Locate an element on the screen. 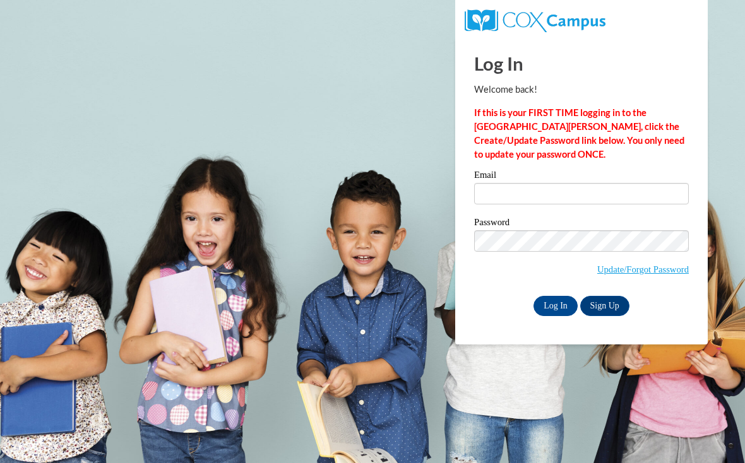 The width and height of the screenshot is (745, 463). p: Welcome back! is located at coordinates (582, 90).